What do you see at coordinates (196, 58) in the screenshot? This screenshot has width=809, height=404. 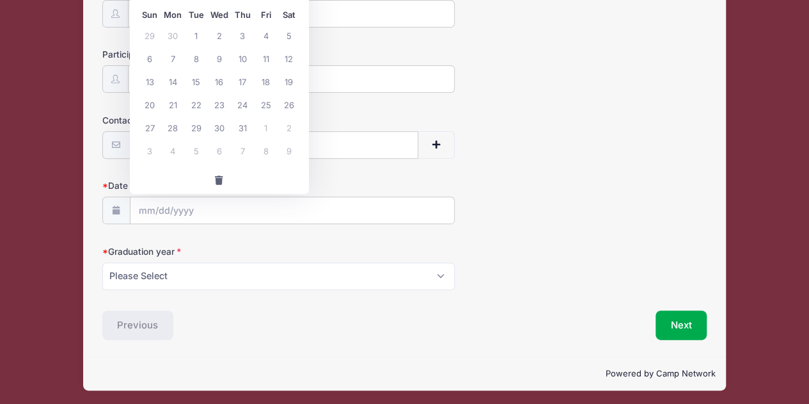 I see `span: July 8, 2025` at bounding box center [196, 58].